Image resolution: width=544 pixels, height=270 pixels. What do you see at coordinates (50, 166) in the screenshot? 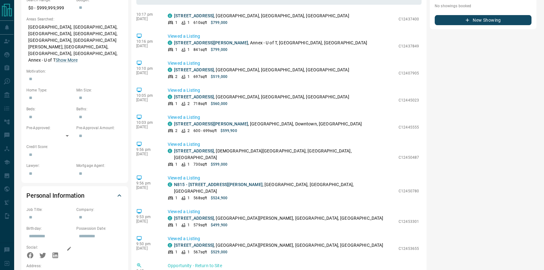
I see `p: Lawyer:` at bounding box center [50, 166].